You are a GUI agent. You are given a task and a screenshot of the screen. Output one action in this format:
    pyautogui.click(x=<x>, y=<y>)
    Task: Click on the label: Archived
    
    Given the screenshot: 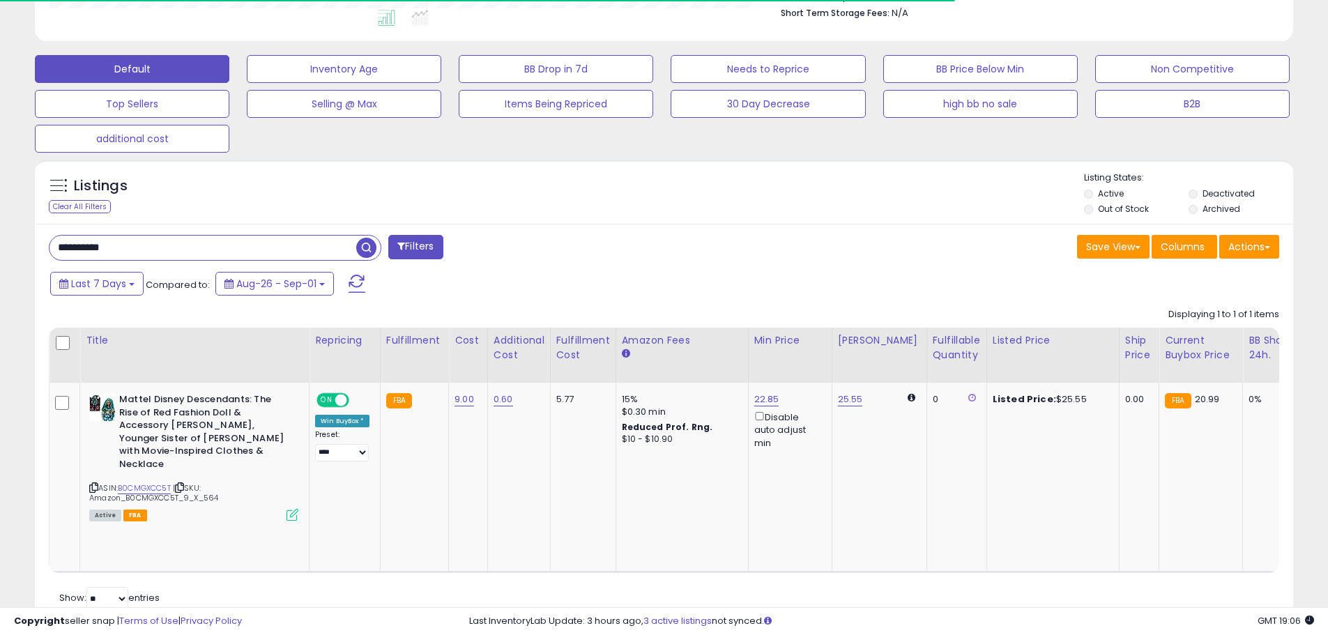 What is the action you would take?
    pyautogui.click(x=1221, y=208)
    